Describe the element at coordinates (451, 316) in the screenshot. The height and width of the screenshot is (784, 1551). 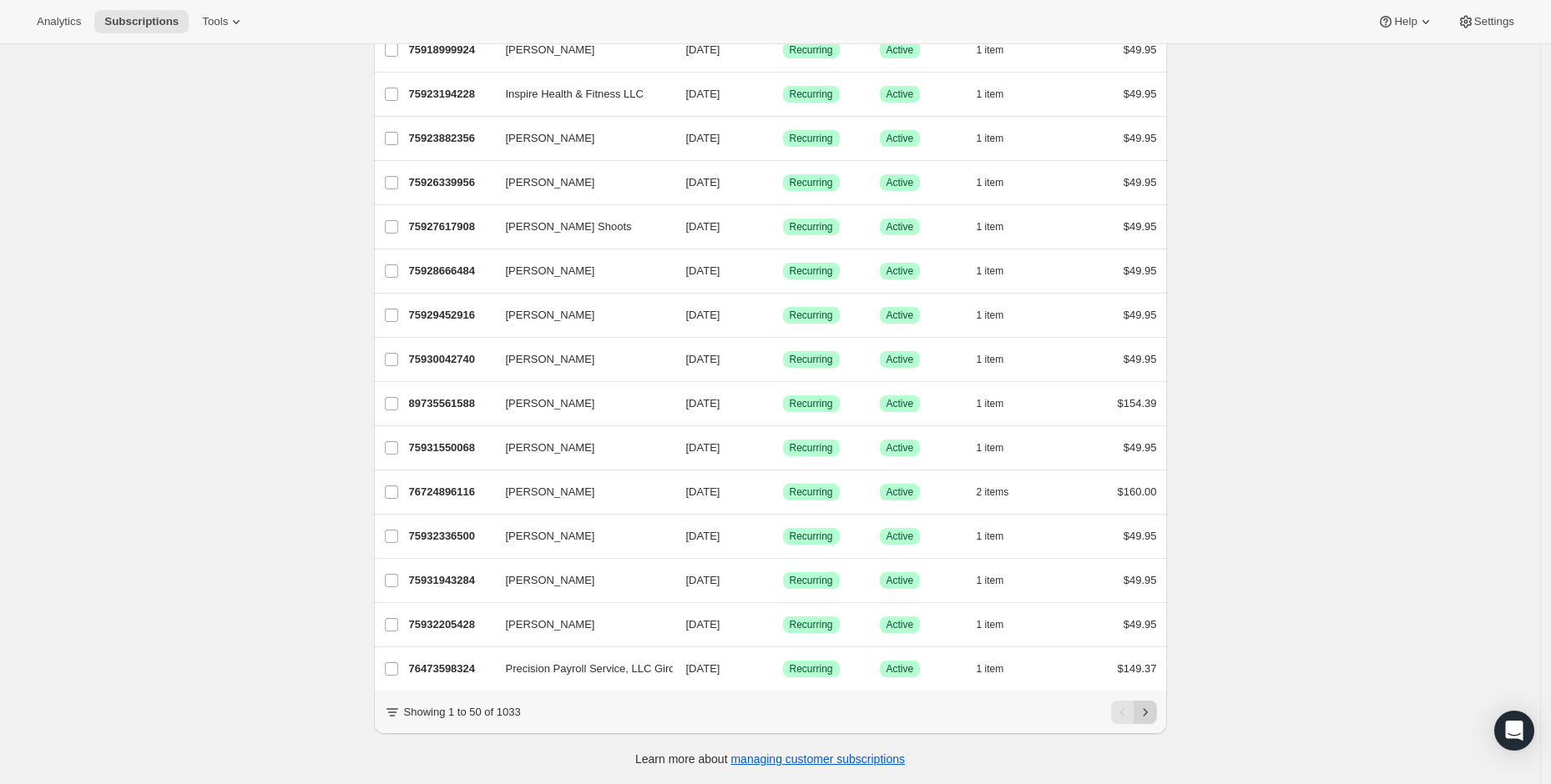
I see `p: 75929452916` at that location.